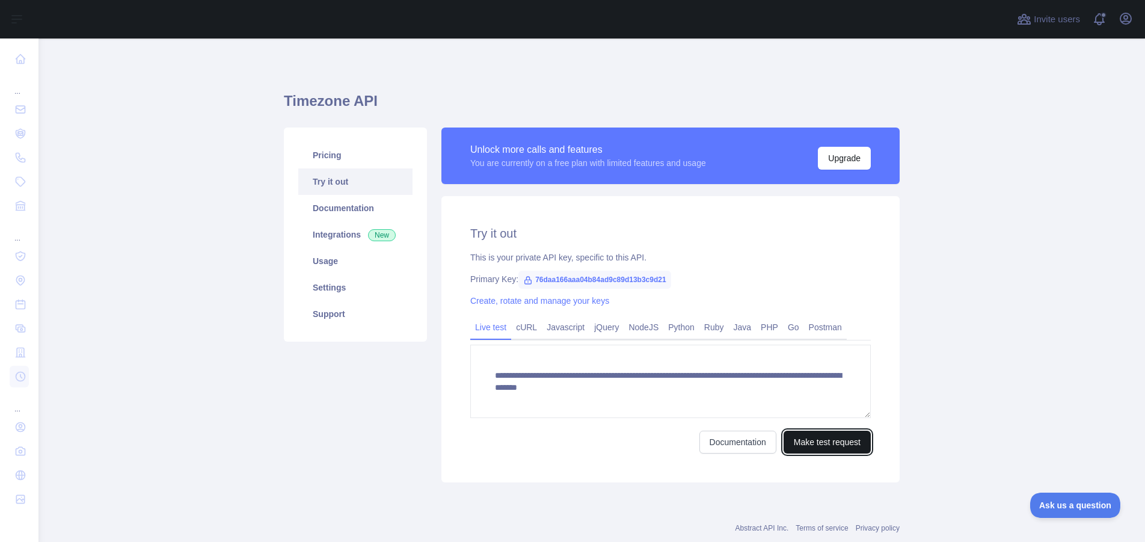 The width and height of the screenshot is (1145, 542). Describe the element at coordinates (742, 327) in the screenshot. I see `a: Java` at that location.